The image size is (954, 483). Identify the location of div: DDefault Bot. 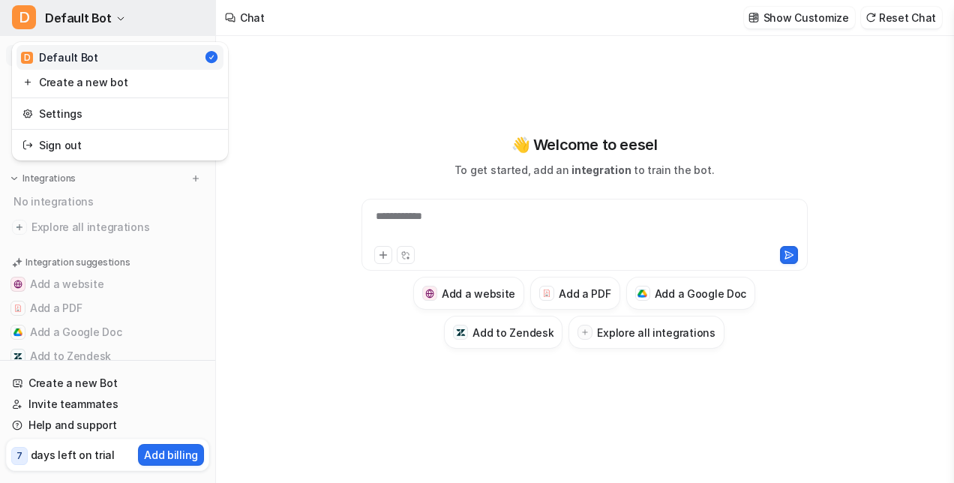
(120, 101).